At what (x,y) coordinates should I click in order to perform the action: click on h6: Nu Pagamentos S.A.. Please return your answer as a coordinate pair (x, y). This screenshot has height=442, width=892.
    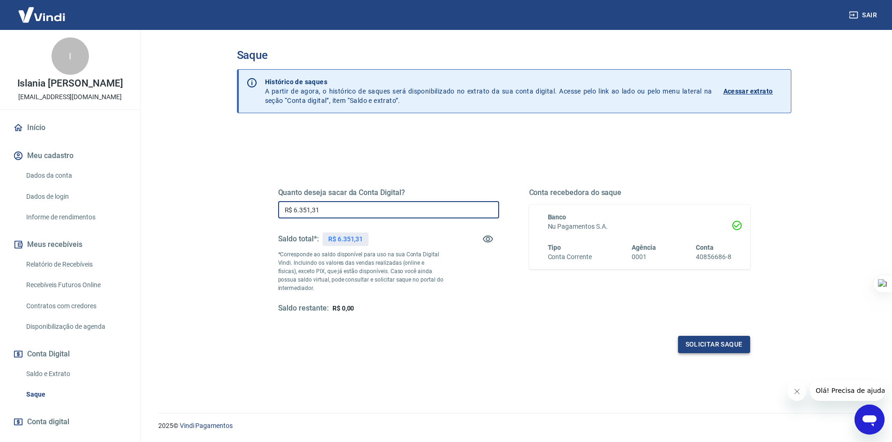
    Looking at the image, I should click on (639, 227).